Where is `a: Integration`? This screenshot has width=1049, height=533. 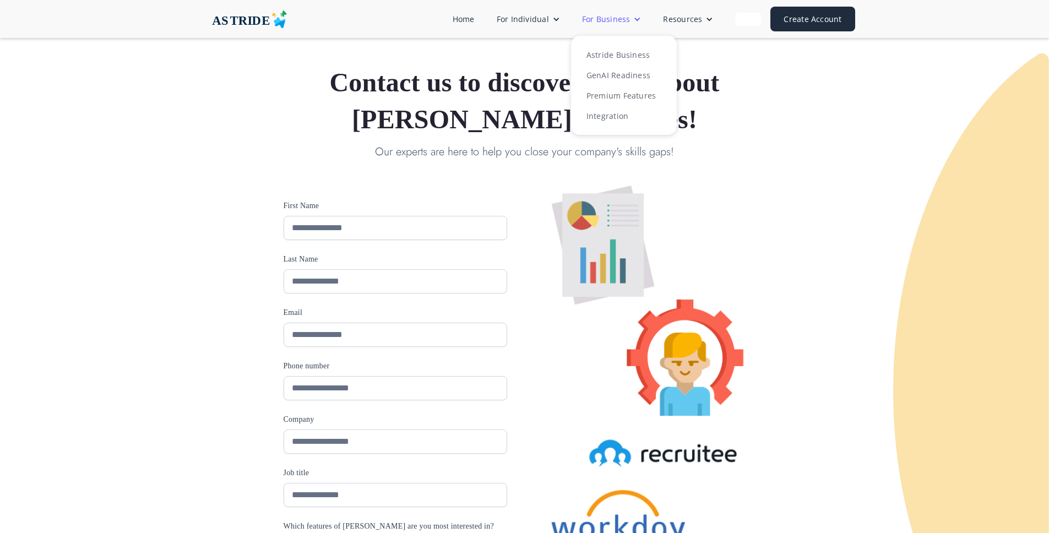 a: Integration is located at coordinates (624, 116).